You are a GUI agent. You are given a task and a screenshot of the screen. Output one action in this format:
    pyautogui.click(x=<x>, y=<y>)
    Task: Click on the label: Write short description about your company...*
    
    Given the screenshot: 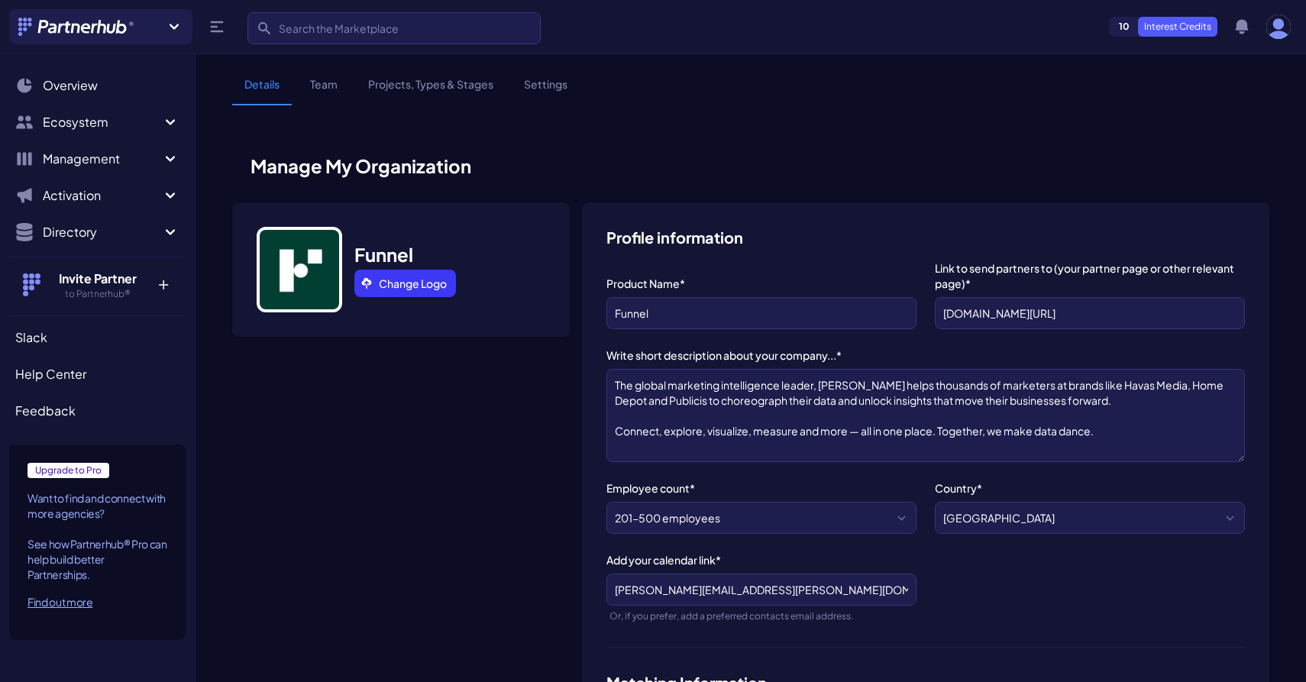 What is the action you would take?
    pyautogui.click(x=926, y=355)
    